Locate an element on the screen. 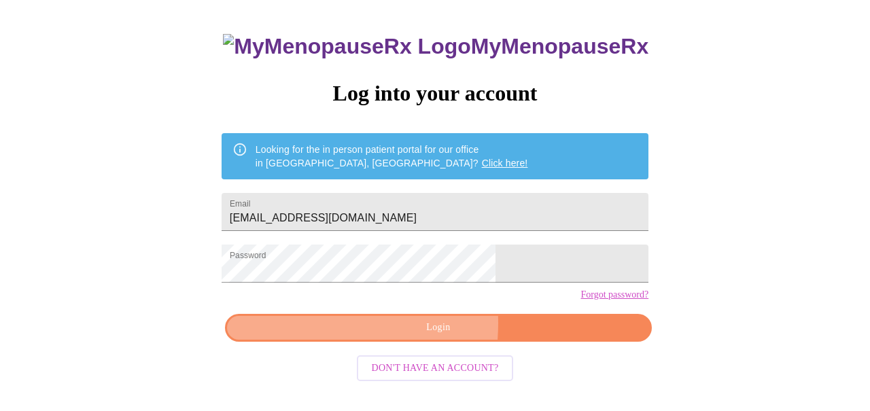  h3: Log into your account is located at coordinates (435, 93).